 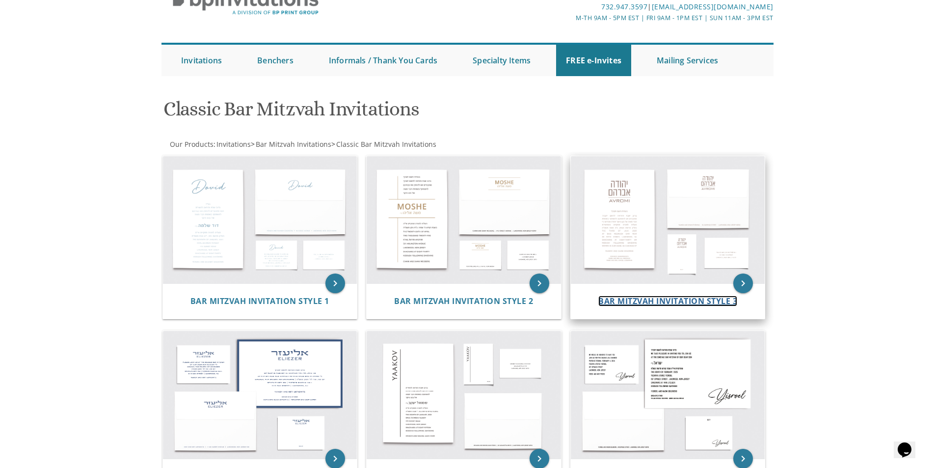 What do you see at coordinates (594, 60) in the screenshot?
I see `a: FREE e-Invites` at bounding box center [594, 60].